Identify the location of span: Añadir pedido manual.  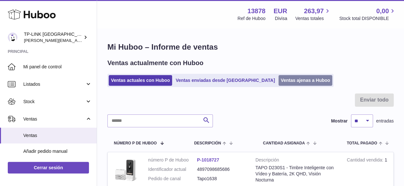
(58, 152).